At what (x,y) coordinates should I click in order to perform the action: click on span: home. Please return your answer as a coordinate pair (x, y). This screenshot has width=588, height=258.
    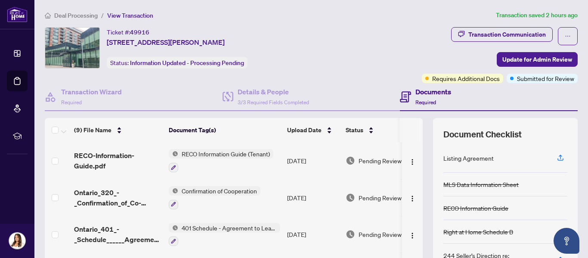
    Looking at the image, I should click on (48, 15).